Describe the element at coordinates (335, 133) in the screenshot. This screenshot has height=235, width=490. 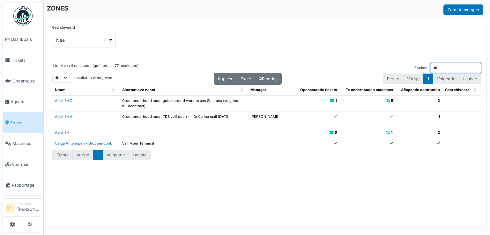
I see `b: 6` at that location.